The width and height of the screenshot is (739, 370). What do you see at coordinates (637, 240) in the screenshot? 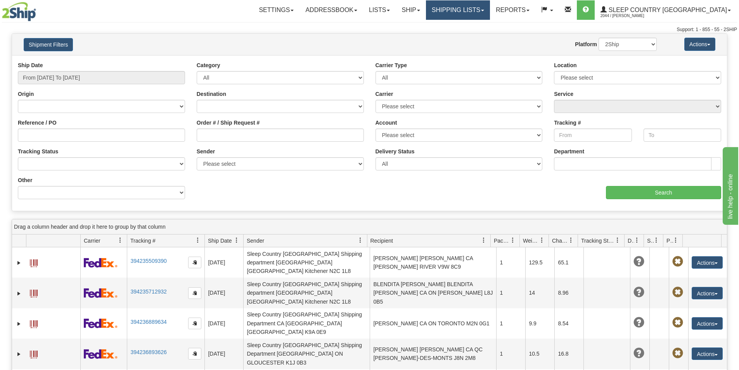
I see `a: Delivery Status filter column settings` at bounding box center [637, 240].